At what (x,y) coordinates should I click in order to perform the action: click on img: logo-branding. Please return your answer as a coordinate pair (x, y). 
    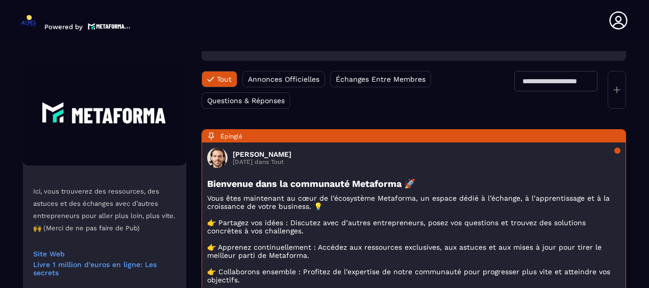
    Looking at the image, I should click on (29, 22).